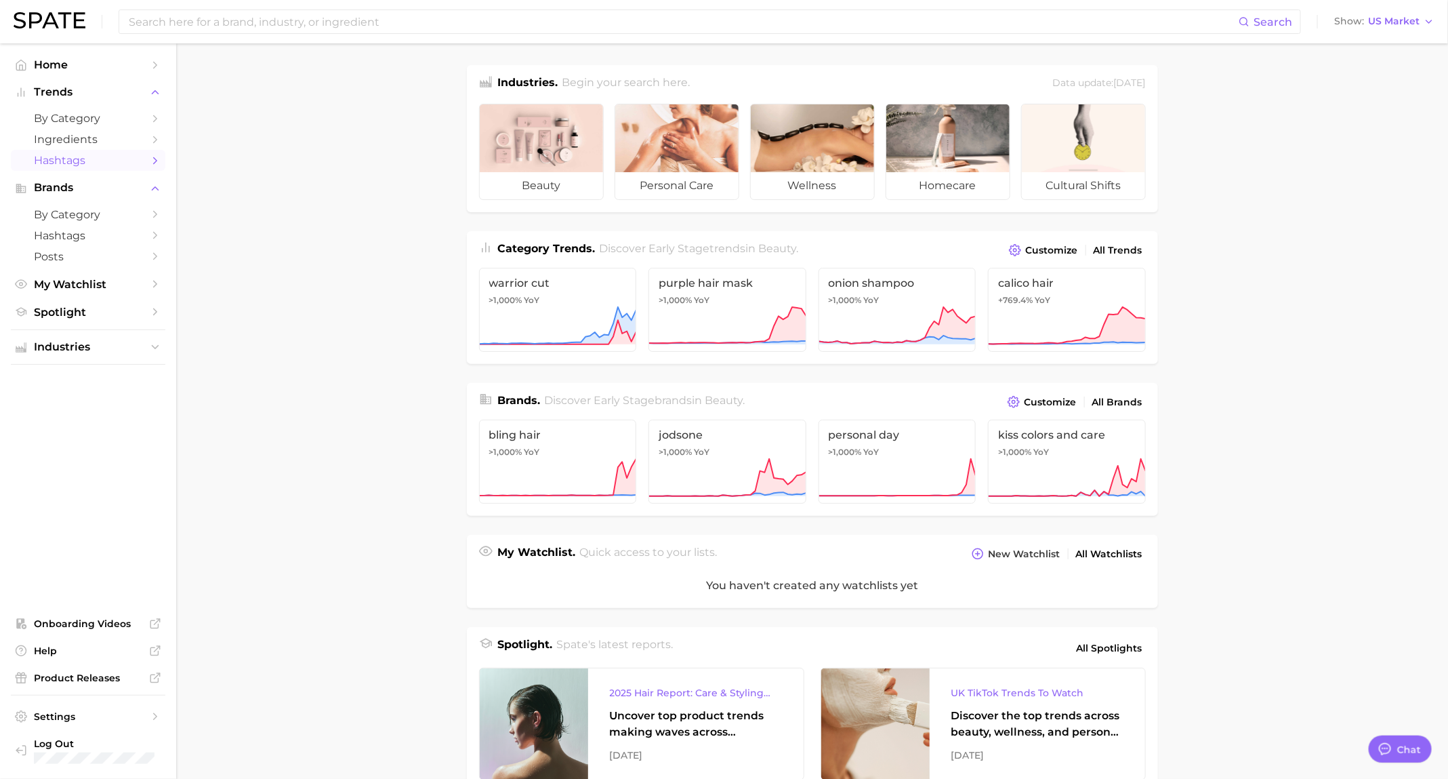 The width and height of the screenshot is (1448, 779). I want to click on span: Posts, so click(88, 256).